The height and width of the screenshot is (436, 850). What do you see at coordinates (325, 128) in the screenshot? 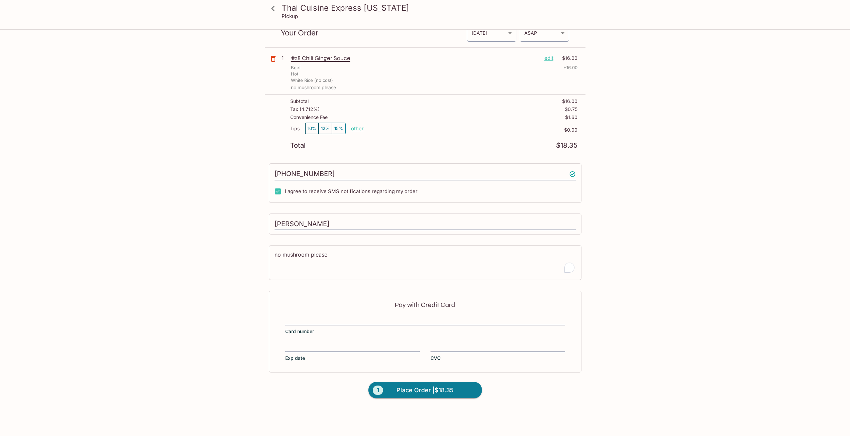
I see `button: 12%` at bounding box center [325, 128].